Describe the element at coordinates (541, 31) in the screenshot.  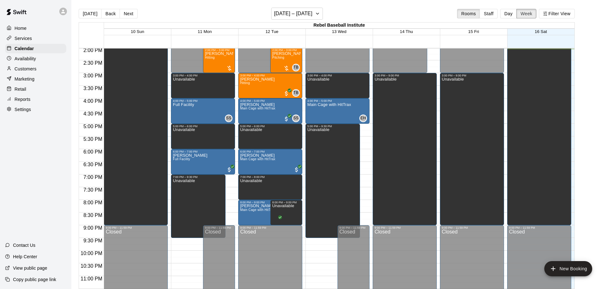
I see `button: 16 Sat` at that location.